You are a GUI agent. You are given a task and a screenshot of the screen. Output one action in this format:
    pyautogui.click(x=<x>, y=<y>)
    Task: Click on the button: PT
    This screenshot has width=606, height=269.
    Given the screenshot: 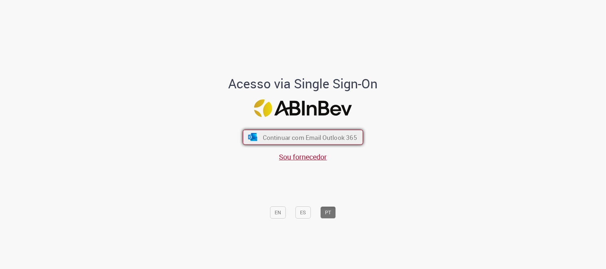 What is the action you would take?
    pyautogui.click(x=328, y=212)
    